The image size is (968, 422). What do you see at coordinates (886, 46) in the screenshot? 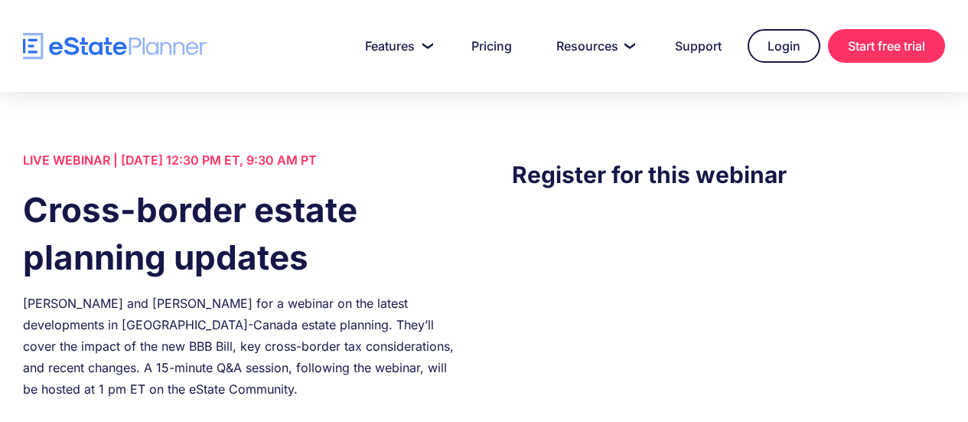
I see `a: Start free trial` at bounding box center [886, 46].